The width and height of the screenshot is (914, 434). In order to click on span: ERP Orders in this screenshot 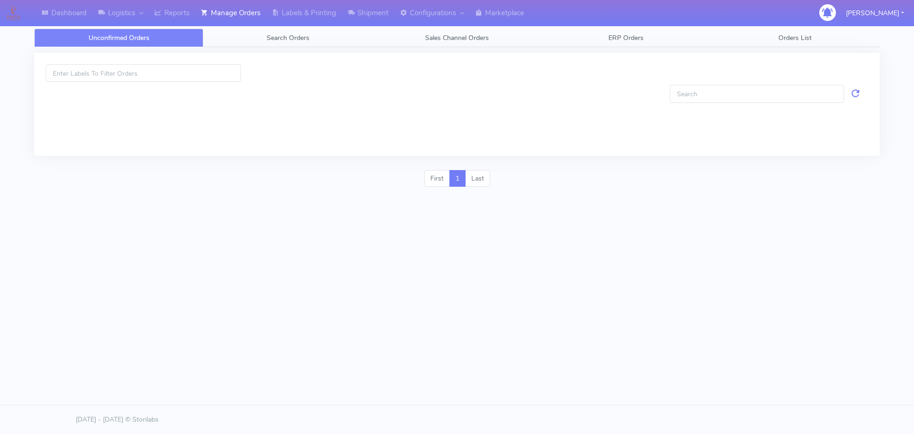, I will do `click(626, 38)`.